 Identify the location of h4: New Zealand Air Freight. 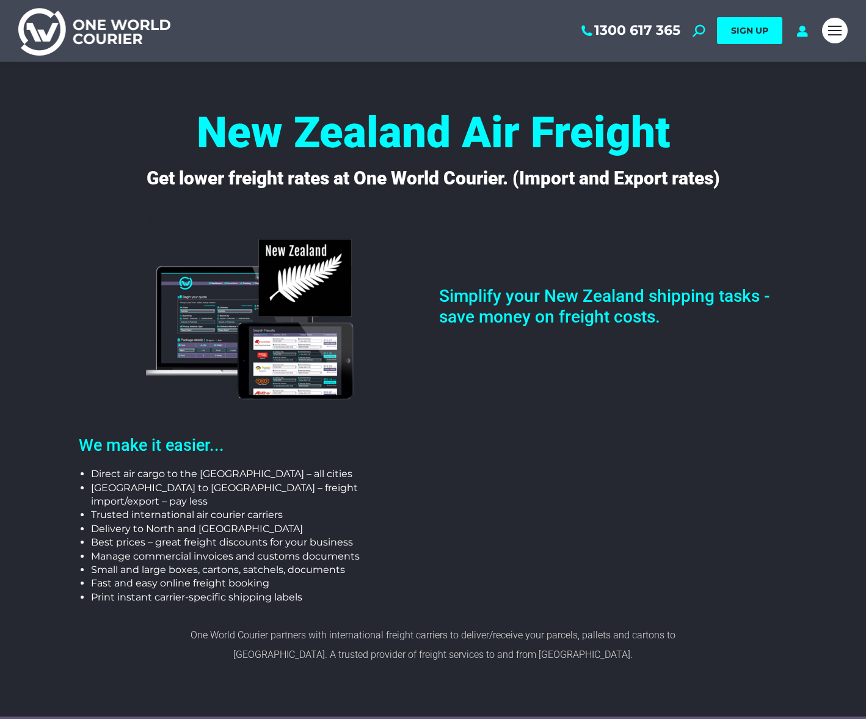
(433, 132).